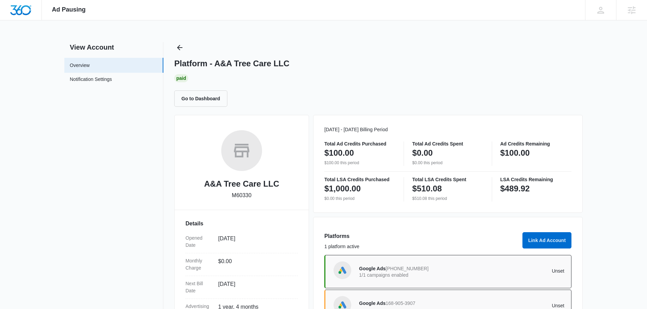 Image resolution: width=647 pixels, height=309 pixels. I want to click on button: Back, so click(180, 48).